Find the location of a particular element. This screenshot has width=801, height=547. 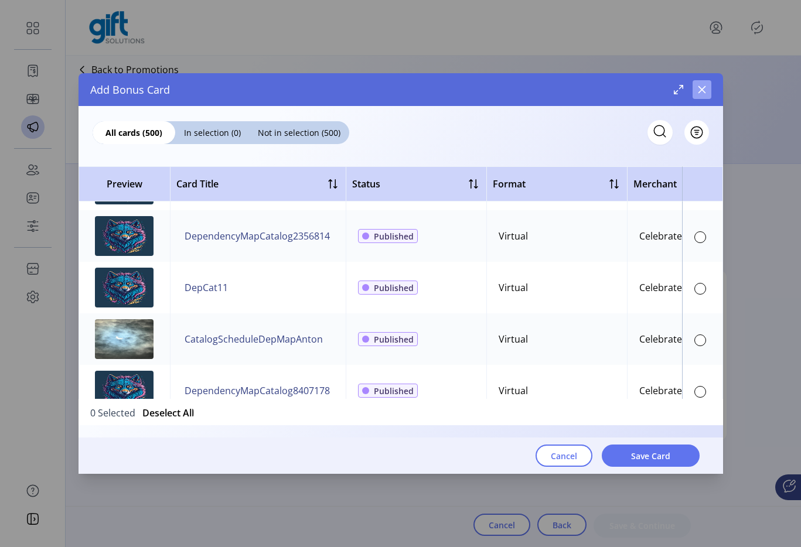

span: DependencyMapCatalog2356814 is located at coordinates (257, 236).